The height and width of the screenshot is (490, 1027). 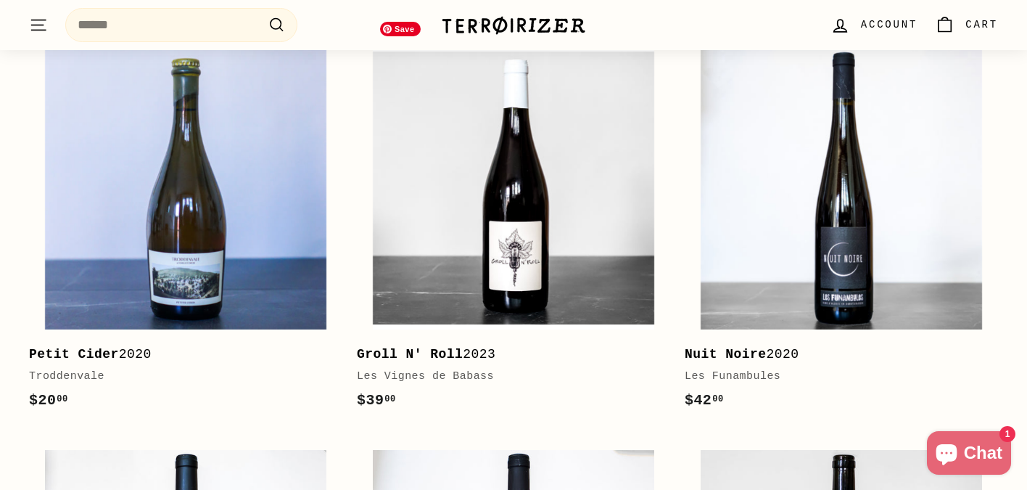 What do you see at coordinates (966, 25) in the screenshot?
I see `a: Cart` at bounding box center [966, 25].